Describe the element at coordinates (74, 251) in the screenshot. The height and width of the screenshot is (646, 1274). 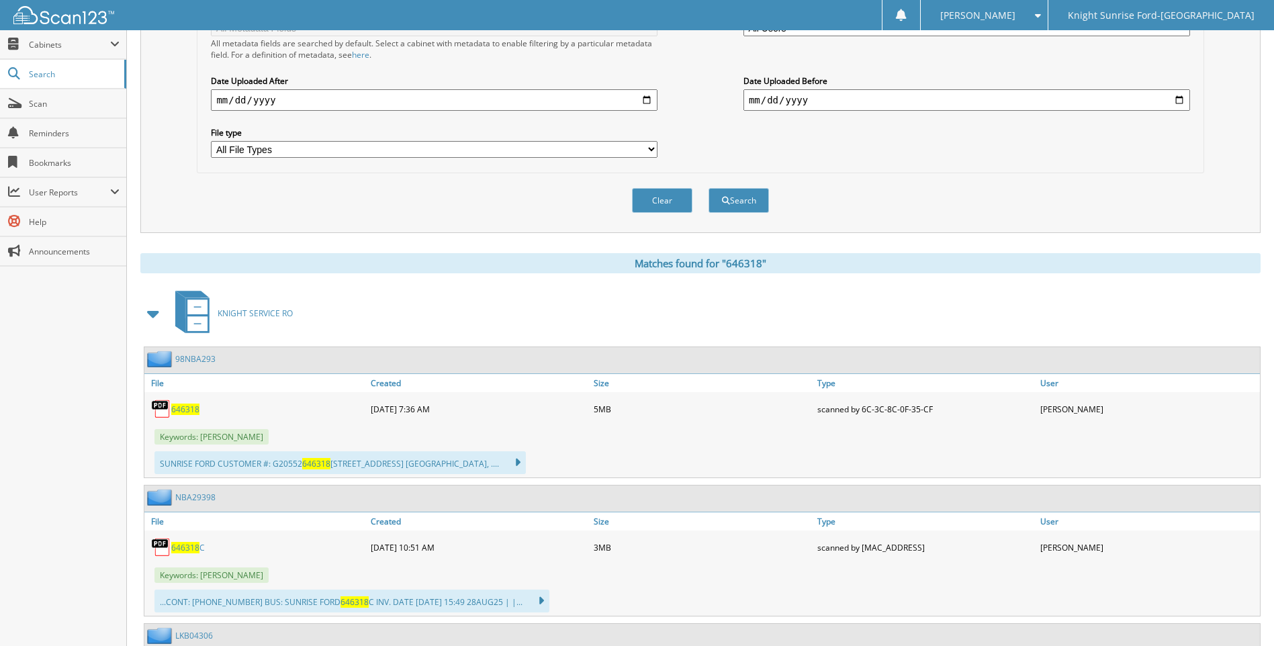
I see `span: Announcements` at that location.